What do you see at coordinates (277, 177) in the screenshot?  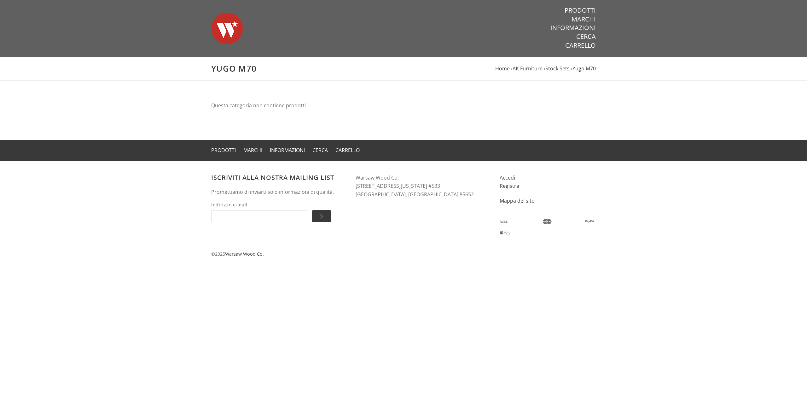 I see `h3: Iscriviti alla nostra mailing list` at bounding box center [277, 177].